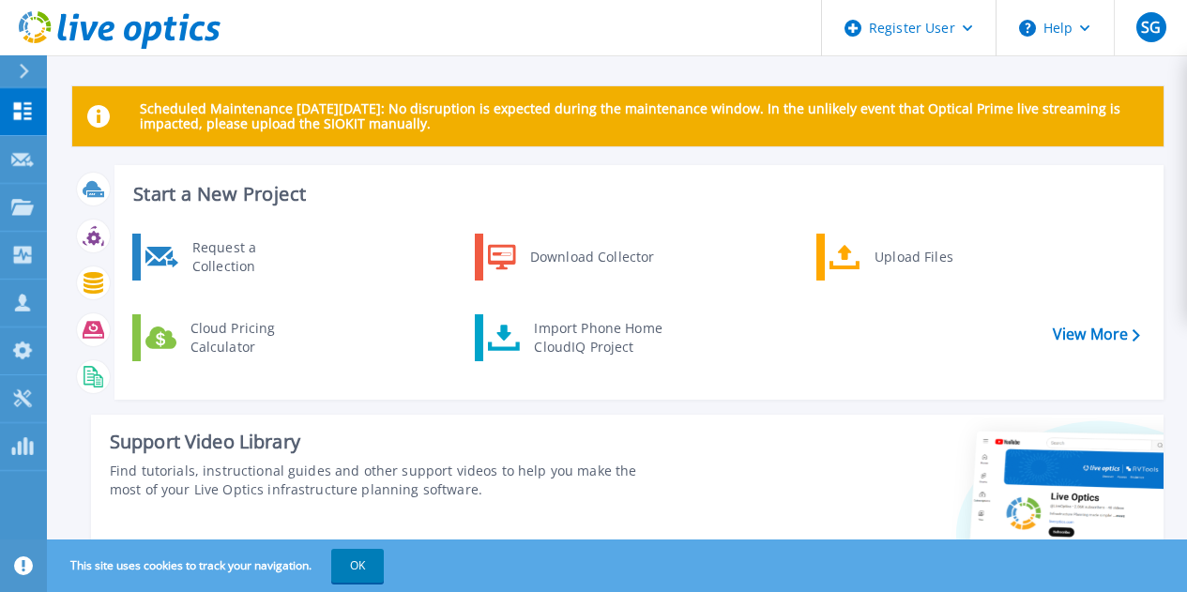  Describe the element at coordinates (570, 257) in the screenshot. I see `a: Download Collector` at that location.